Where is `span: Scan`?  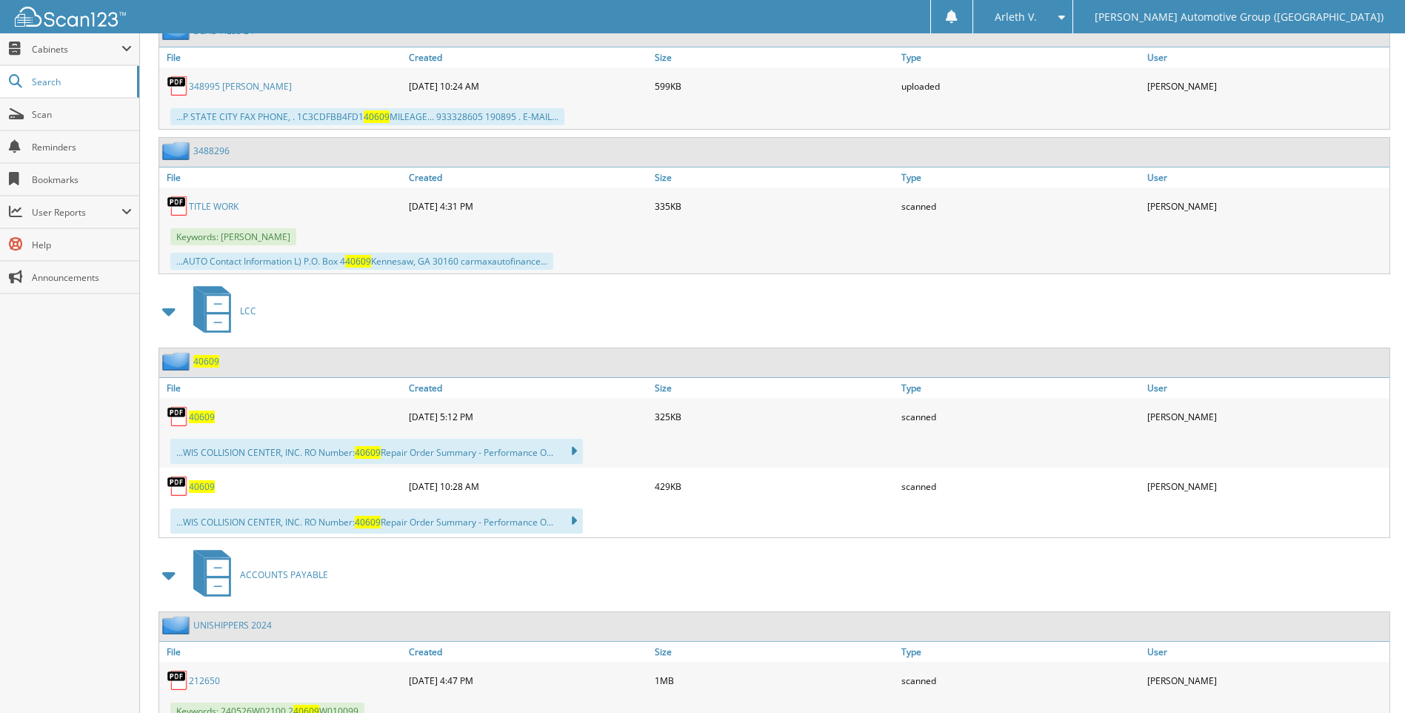 span: Scan is located at coordinates (81, 114).